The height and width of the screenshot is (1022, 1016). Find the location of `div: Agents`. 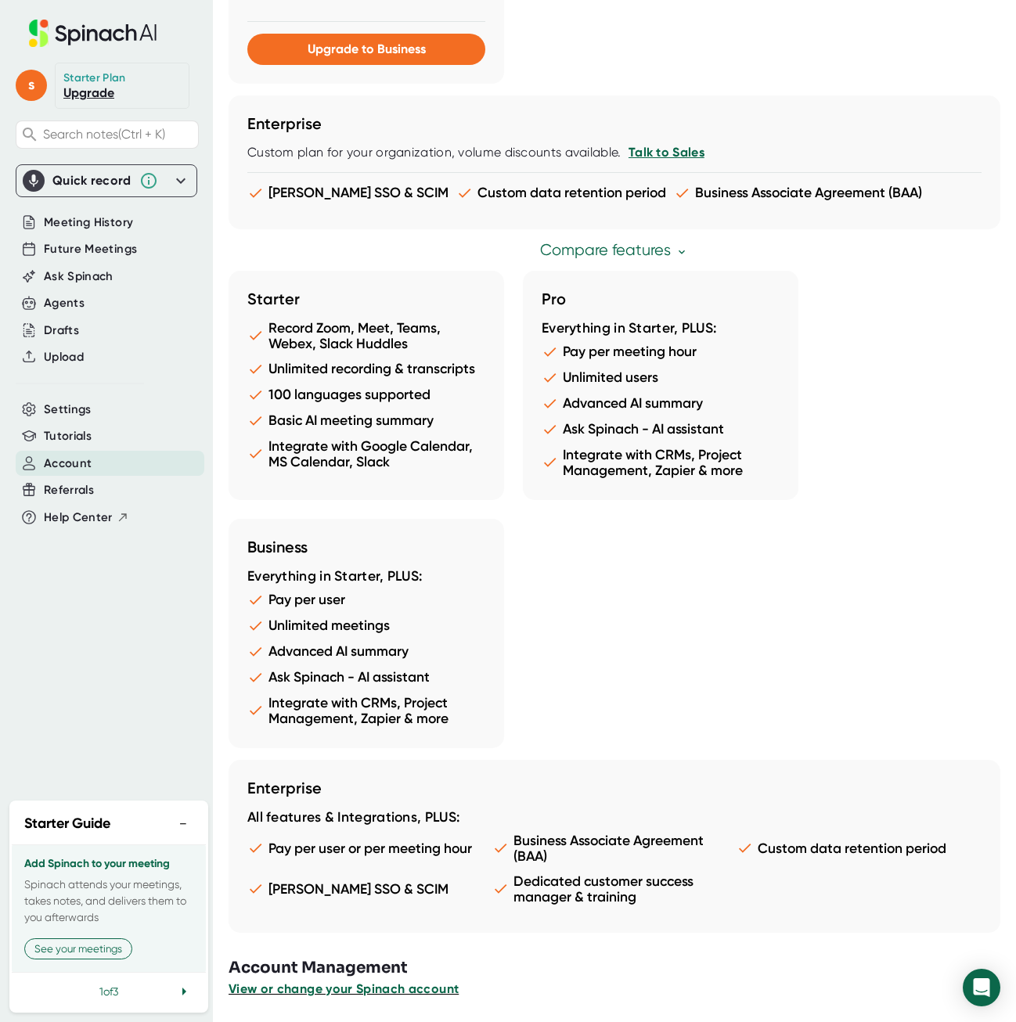

div: Agents is located at coordinates (64, 303).